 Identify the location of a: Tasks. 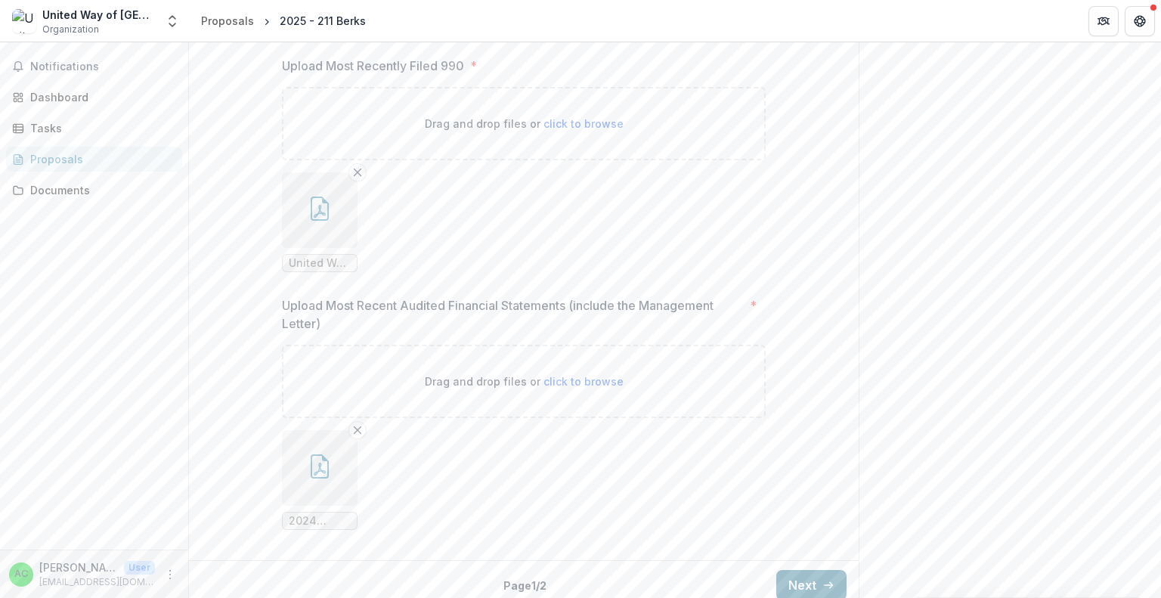
(94, 128).